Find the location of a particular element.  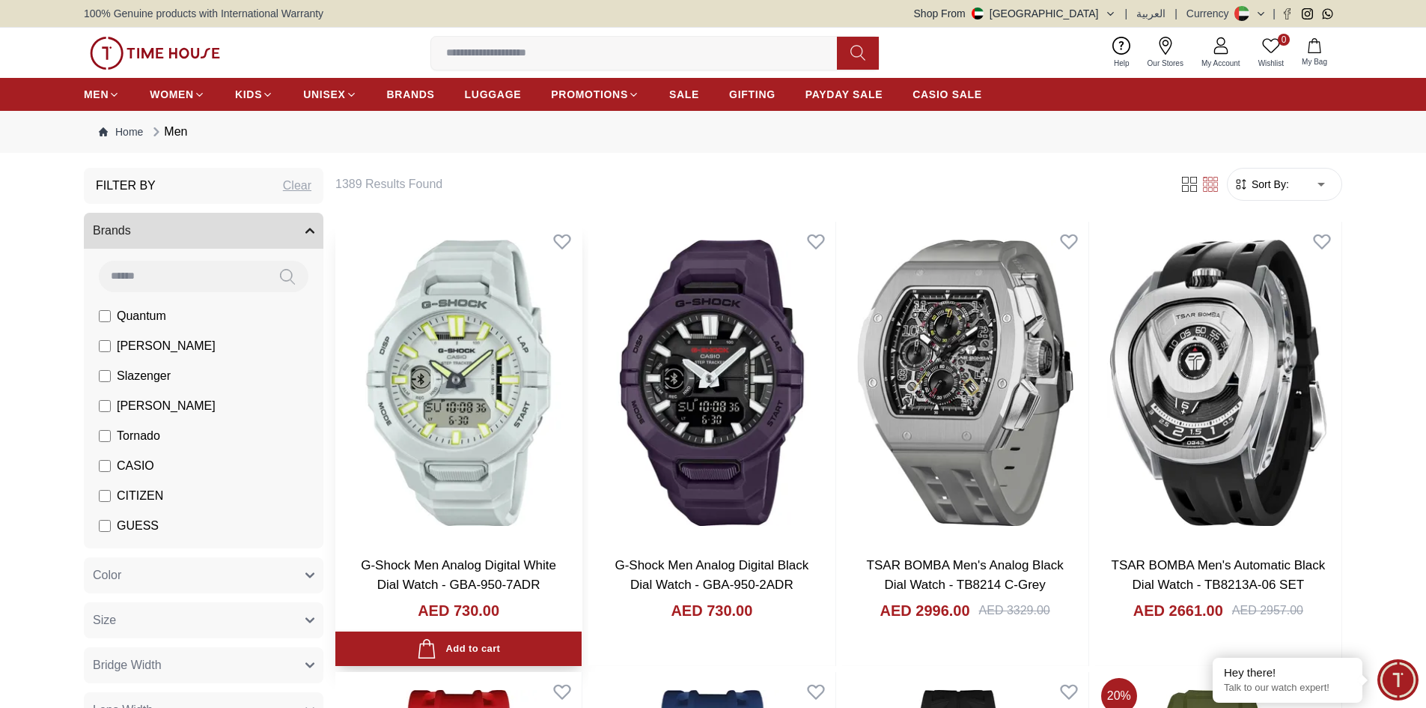

button: العربية is located at coordinates (1151, 13).